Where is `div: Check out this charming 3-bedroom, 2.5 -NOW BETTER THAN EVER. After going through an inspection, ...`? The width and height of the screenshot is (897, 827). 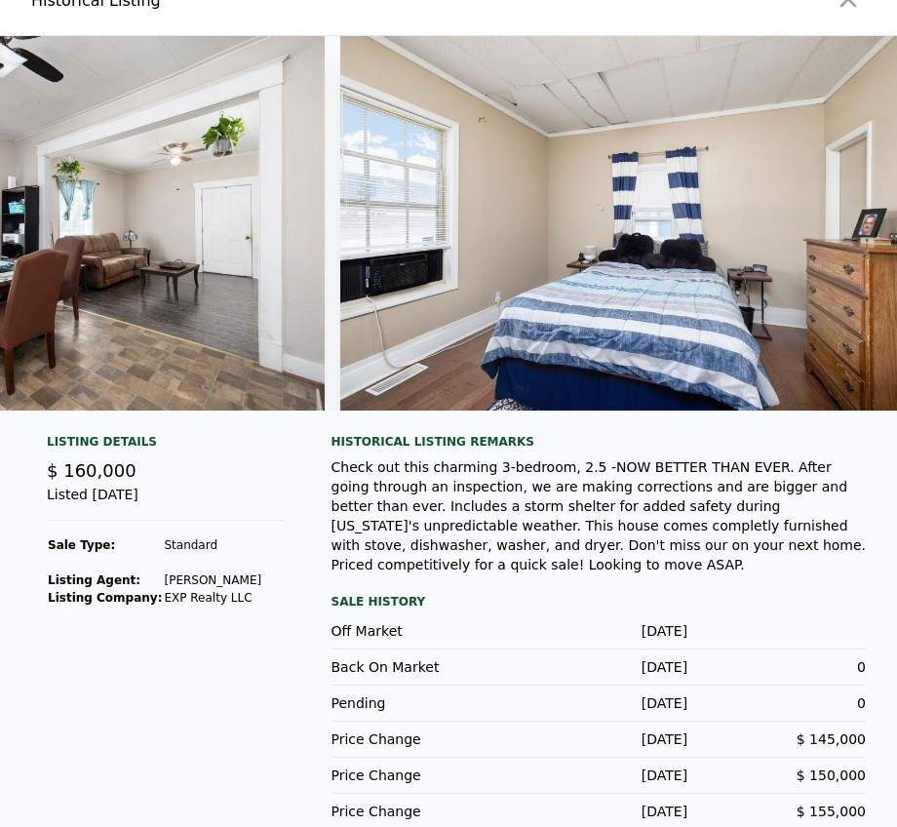 div: Check out this charming 3-bedroom, 2.5 -NOW BETTER THAN EVER. After going through an inspection, ... is located at coordinates (599, 516).